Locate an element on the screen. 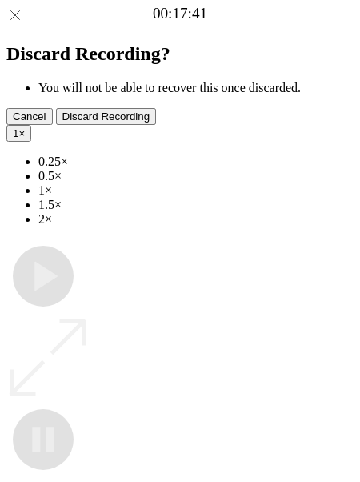 Image resolution: width=360 pixels, height=482 pixels. span: 1 is located at coordinates (15, 133).